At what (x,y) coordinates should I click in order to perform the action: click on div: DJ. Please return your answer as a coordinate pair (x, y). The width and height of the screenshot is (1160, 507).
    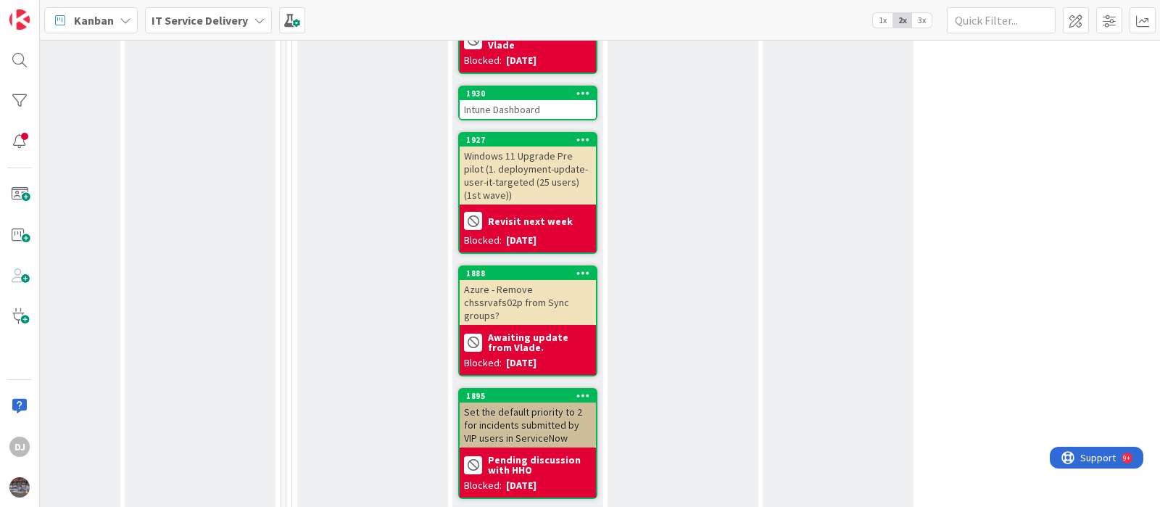
    Looking at the image, I should click on (20, 446).